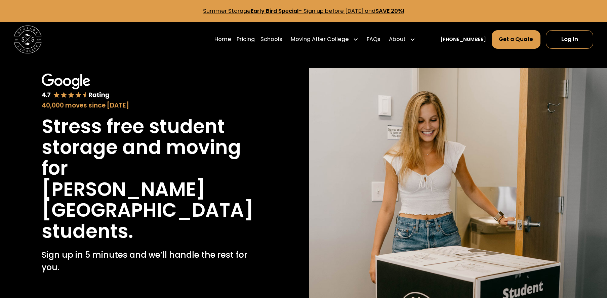  Describe the element at coordinates (87, 231) in the screenshot. I see `h1: students.` at that location.